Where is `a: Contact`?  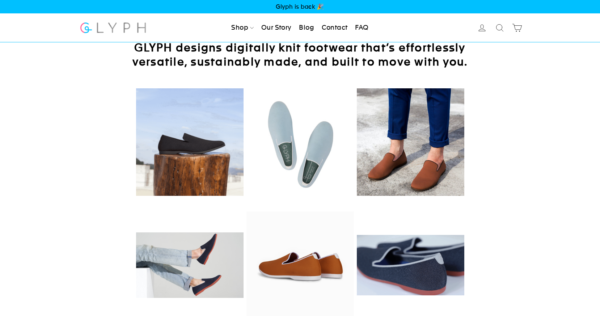 a: Contact is located at coordinates (335, 28).